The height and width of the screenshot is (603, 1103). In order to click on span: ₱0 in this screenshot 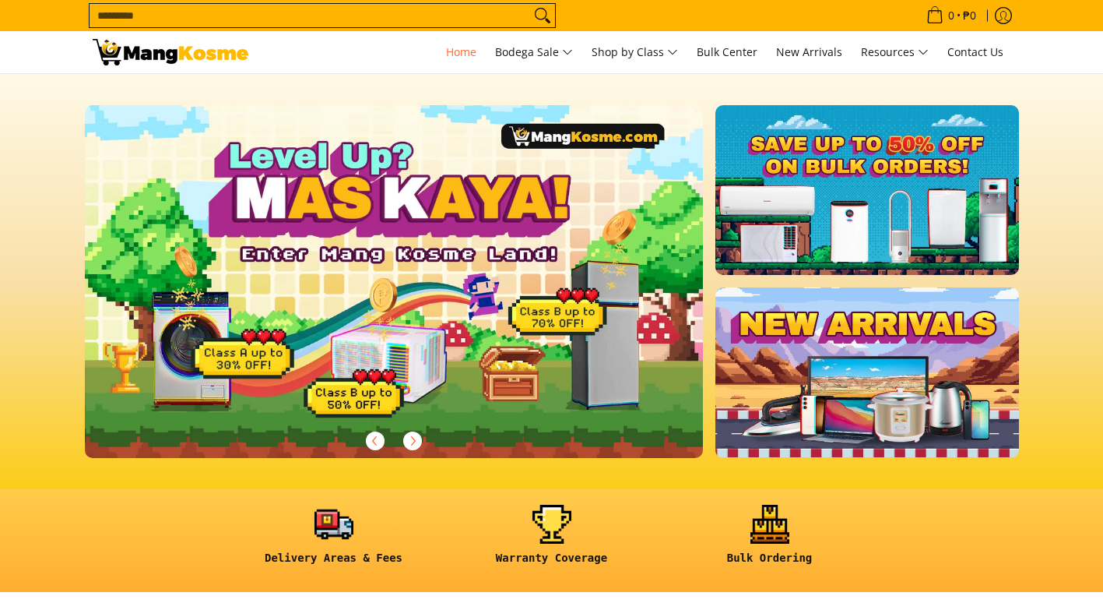, I will do `click(969, 16)`.